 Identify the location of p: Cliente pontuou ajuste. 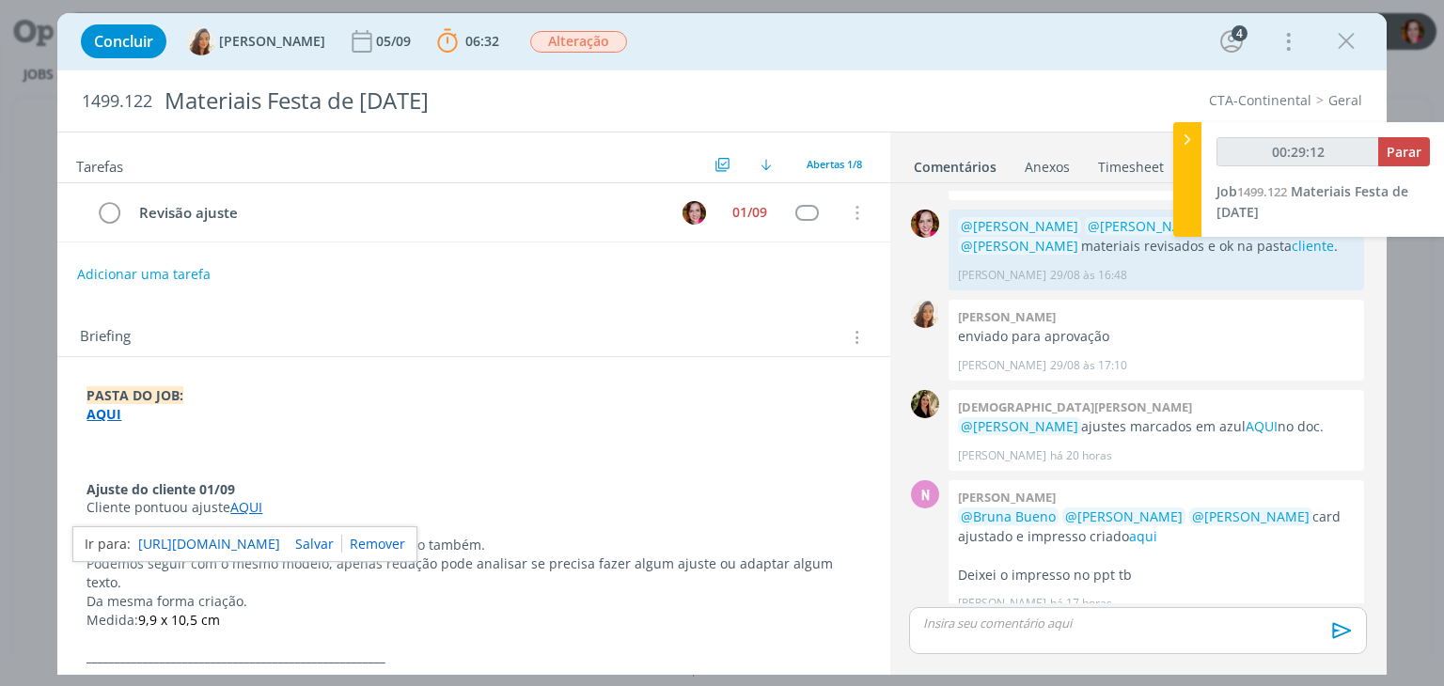
(473, 508).